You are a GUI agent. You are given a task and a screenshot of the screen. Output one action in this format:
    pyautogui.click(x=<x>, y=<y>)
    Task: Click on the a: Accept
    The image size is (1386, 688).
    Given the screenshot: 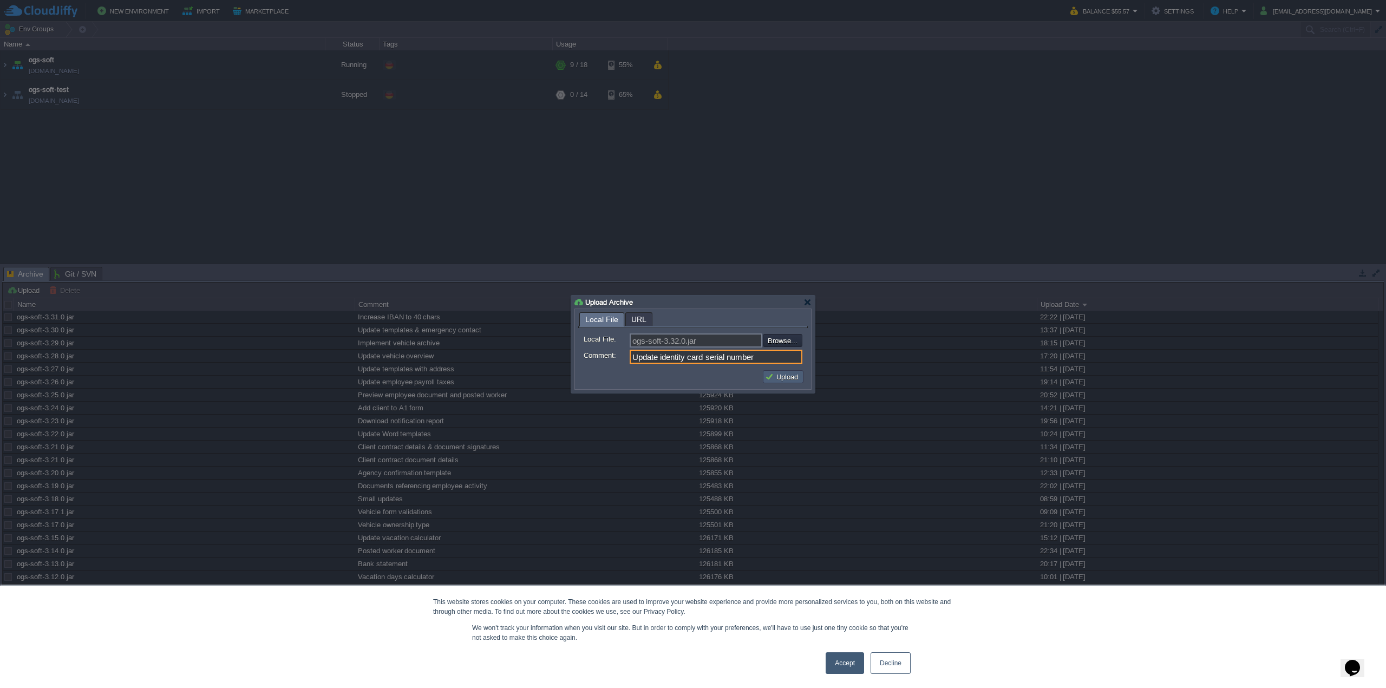 What is the action you would take?
    pyautogui.click(x=845, y=663)
    